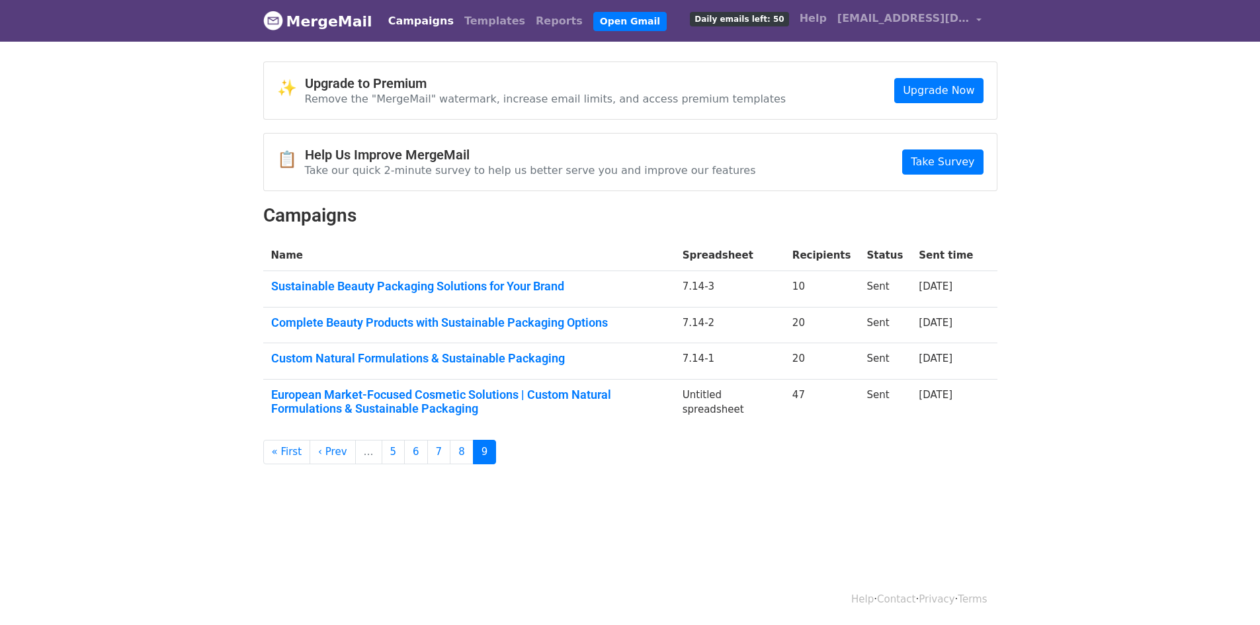 Image resolution: width=1260 pixels, height=625 pixels. I want to click on a: Daily emails left: 50, so click(739, 19).